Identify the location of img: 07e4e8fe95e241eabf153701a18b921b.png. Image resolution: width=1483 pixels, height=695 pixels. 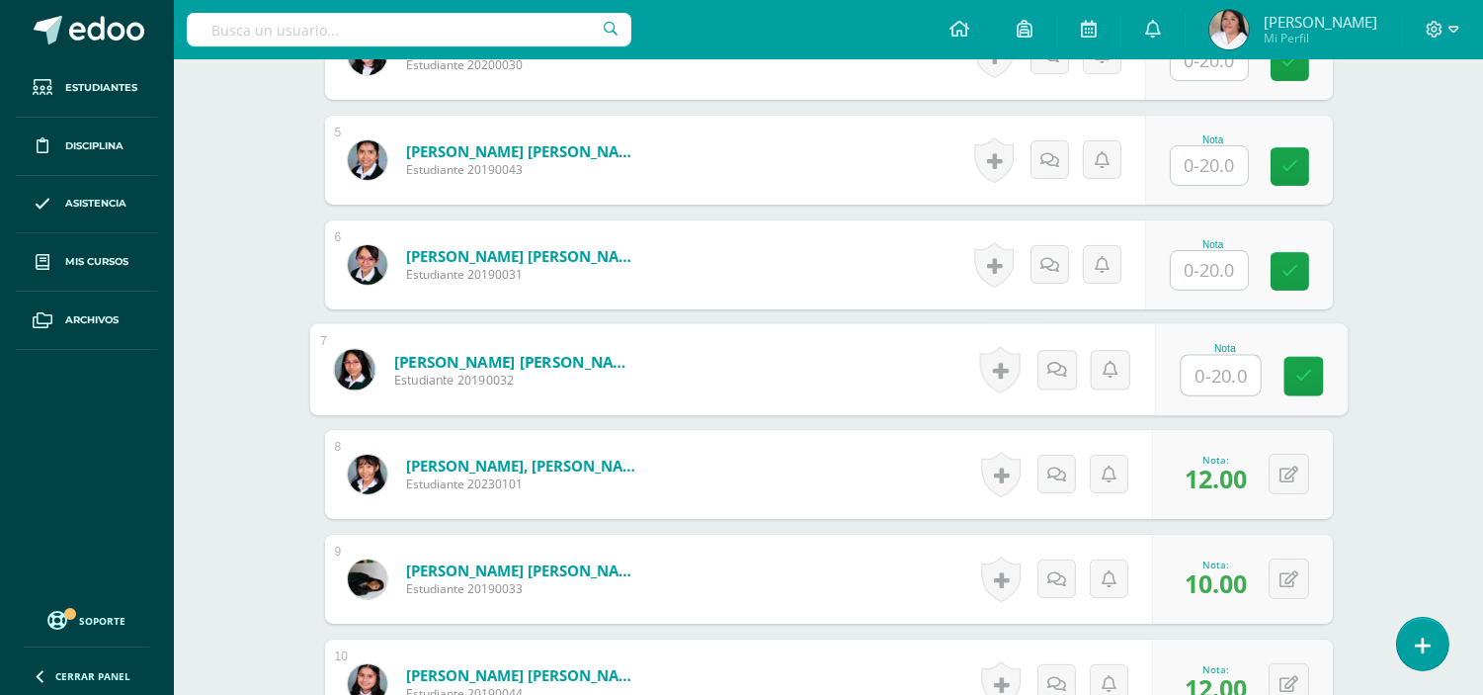
(1229, 30).